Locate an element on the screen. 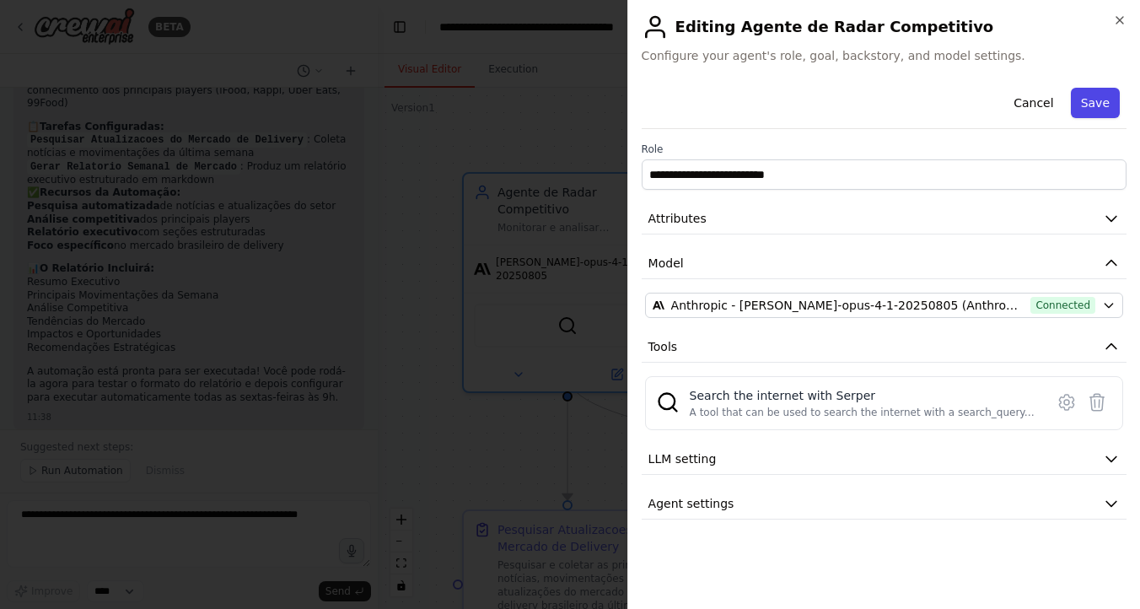 This screenshot has height=609, width=1140. span: LLM setting is located at coordinates (682, 459).